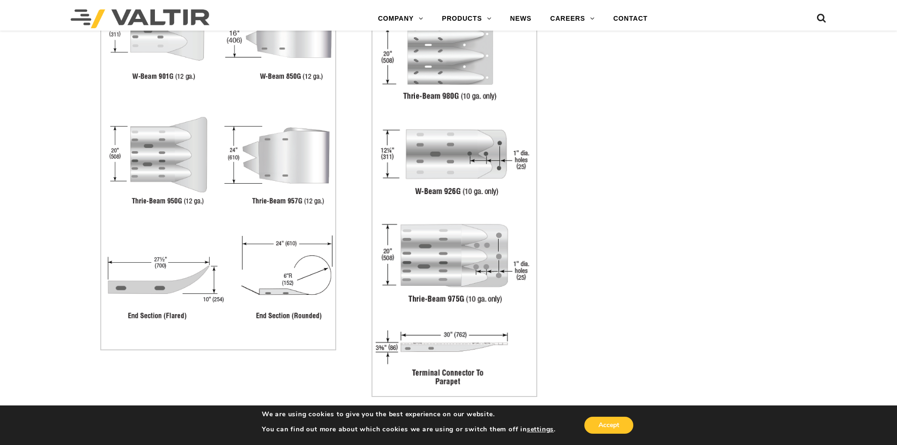  I want to click on p: You can find out more about which cookies we are using or switch them off in ., so click(409, 429).